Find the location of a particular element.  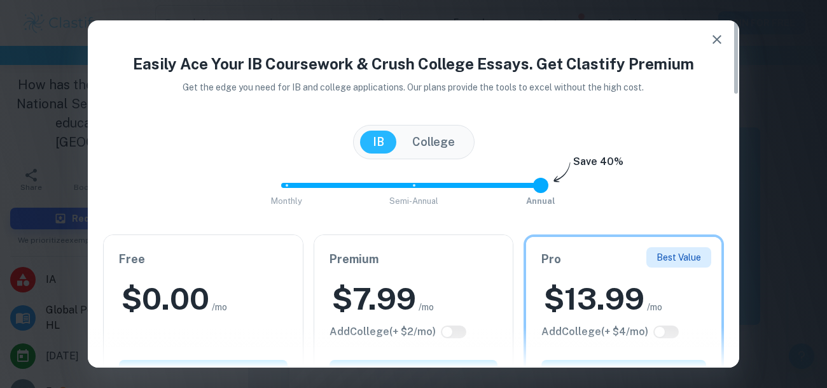

h6: Free is located at coordinates (203, 259).